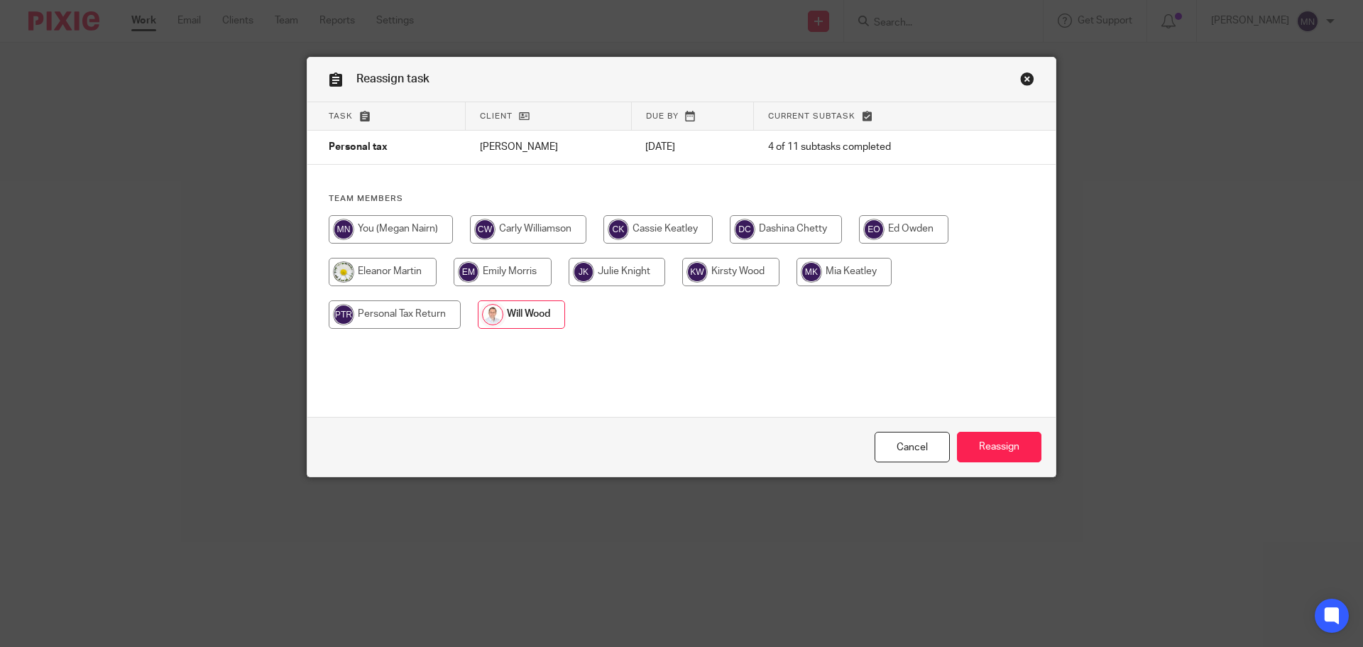 The width and height of the screenshot is (1363, 647). Describe the element at coordinates (811, 116) in the screenshot. I see `span: Current subtask` at that location.